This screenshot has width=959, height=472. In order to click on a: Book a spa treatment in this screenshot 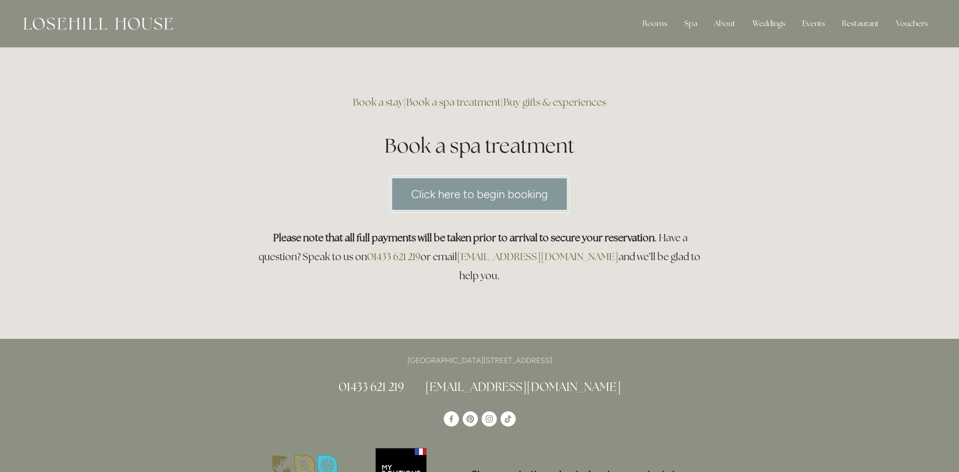, I will do `click(453, 102)`.